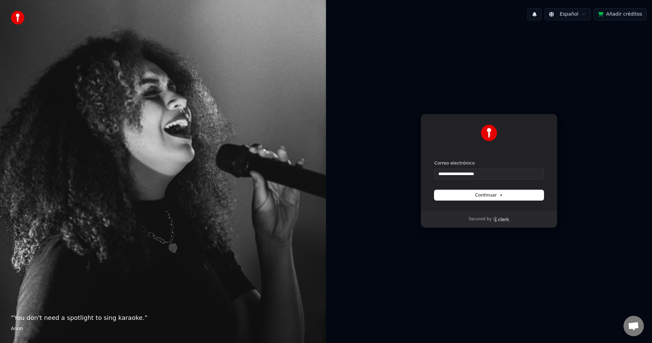 The height and width of the screenshot is (343, 652). I want to click on a: Clerk logo, so click(501, 219).